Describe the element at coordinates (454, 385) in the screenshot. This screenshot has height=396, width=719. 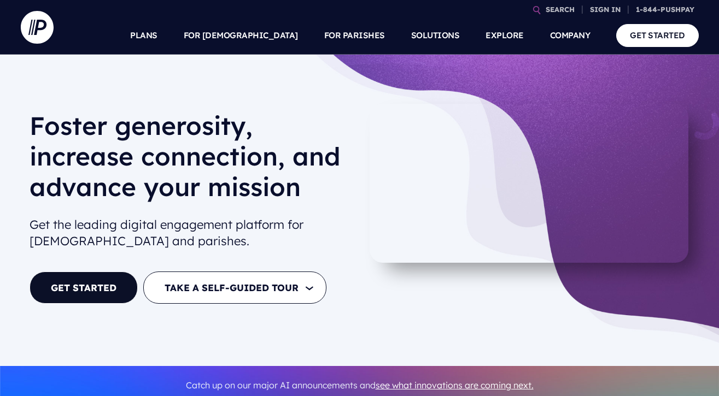
I see `span: see what innovations are coming next.` at that location.